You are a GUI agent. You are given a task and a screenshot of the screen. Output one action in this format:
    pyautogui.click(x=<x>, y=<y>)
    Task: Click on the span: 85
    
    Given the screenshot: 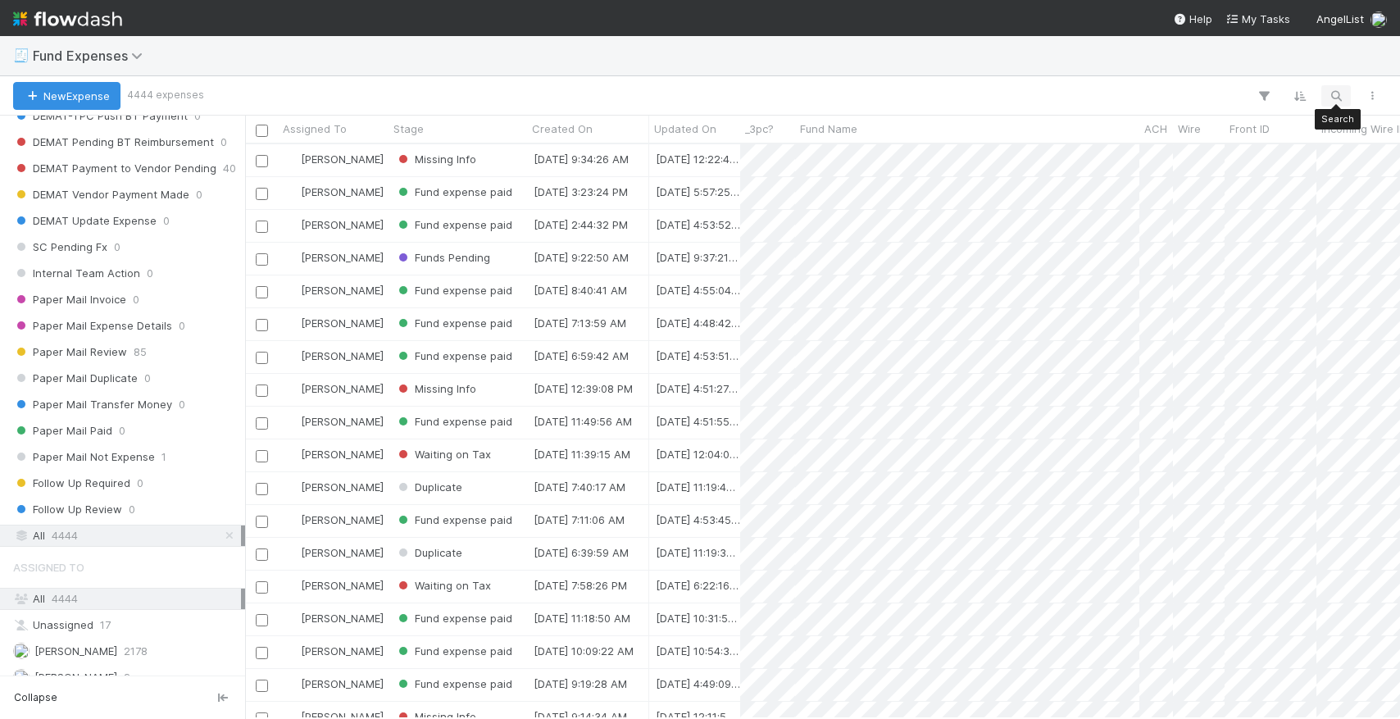 What is the action you would take?
    pyautogui.click(x=140, y=352)
    